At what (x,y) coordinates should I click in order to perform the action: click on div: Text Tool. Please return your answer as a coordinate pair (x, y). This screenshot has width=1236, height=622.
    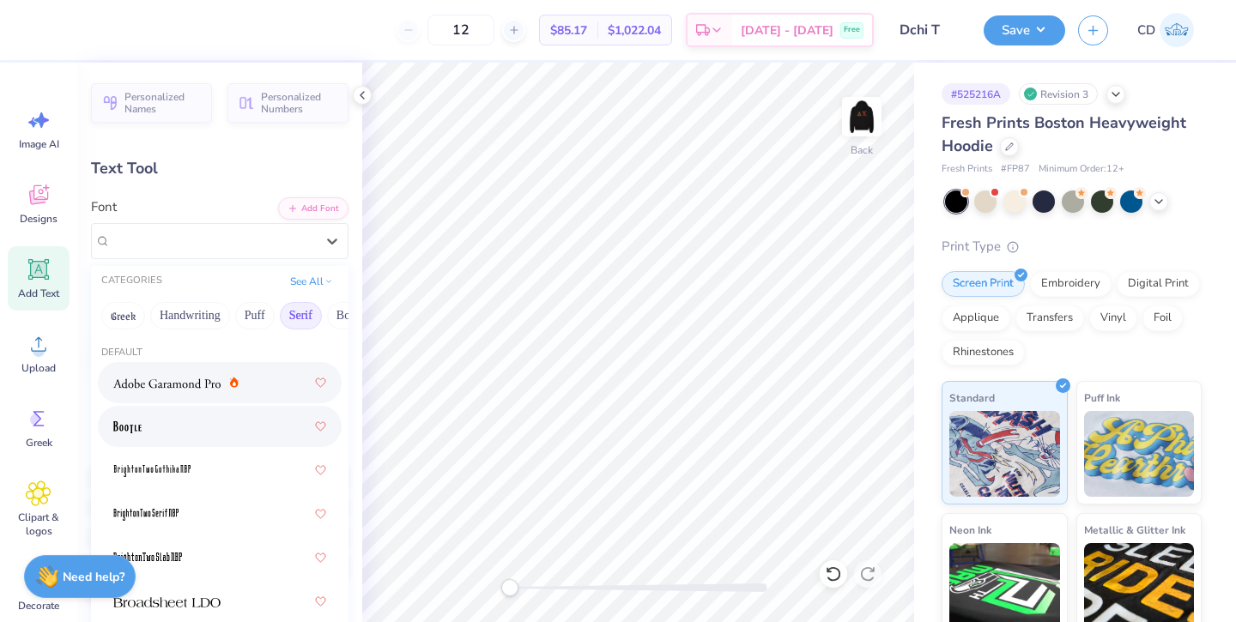
    Looking at the image, I should click on (220, 168).